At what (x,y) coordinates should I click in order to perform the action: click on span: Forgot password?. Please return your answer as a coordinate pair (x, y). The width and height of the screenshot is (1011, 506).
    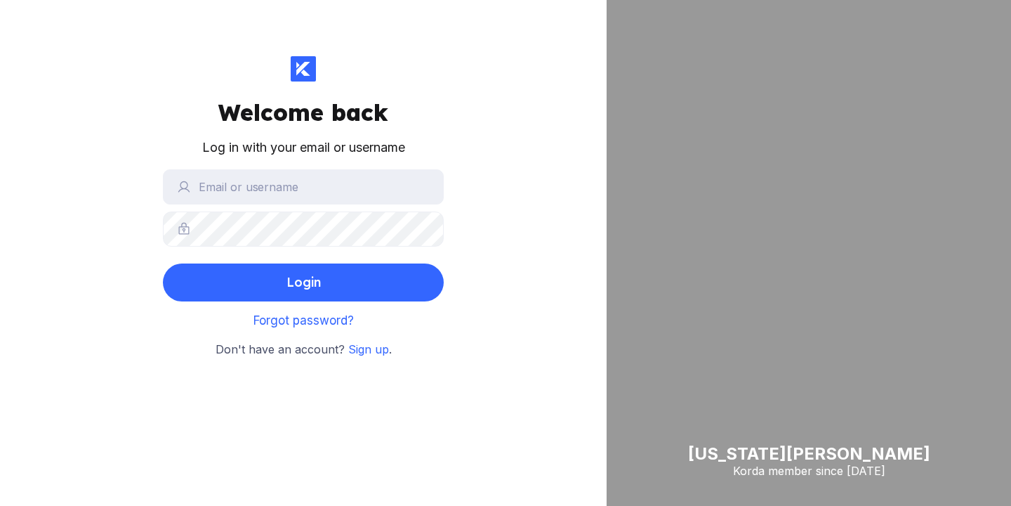
    Looking at the image, I should click on (303, 320).